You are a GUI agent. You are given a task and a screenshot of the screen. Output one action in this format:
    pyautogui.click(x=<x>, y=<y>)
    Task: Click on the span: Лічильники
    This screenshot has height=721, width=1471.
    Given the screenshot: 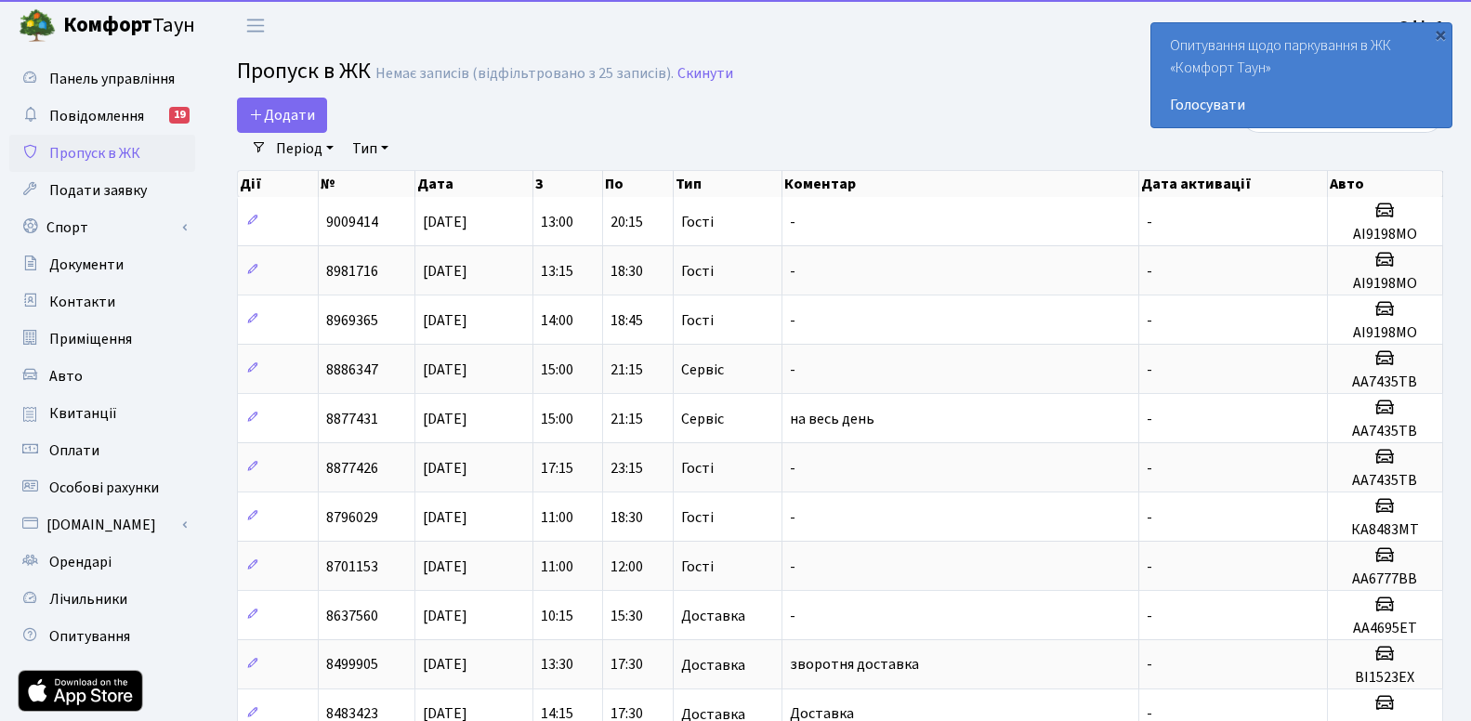 What is the action you would take?
    pyautogui.click(x=88, y=599)
    